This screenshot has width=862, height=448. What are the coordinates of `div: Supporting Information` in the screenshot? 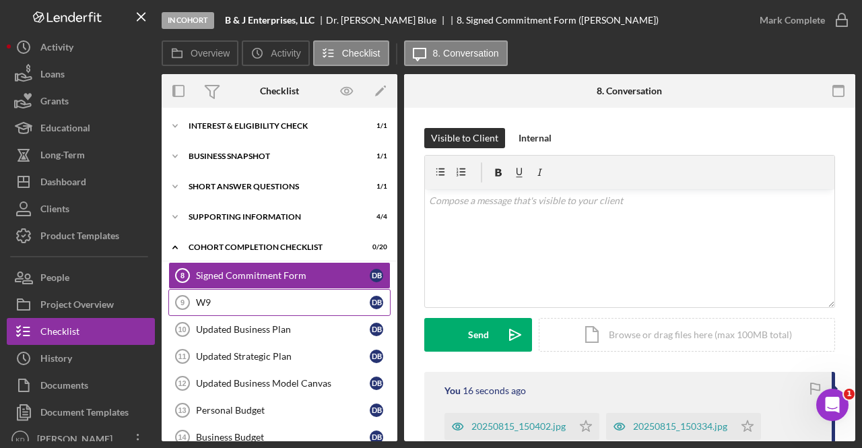 It's located at (271, 217).